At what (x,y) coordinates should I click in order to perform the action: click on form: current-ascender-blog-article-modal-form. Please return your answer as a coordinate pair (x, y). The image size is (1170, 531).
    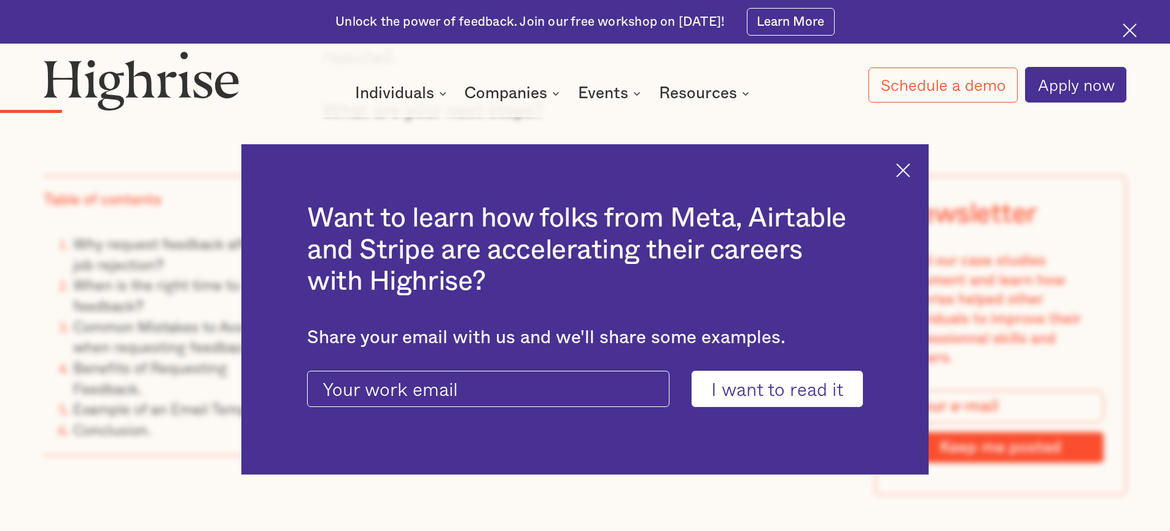
    Looking at the image, I should click on (585, 389).